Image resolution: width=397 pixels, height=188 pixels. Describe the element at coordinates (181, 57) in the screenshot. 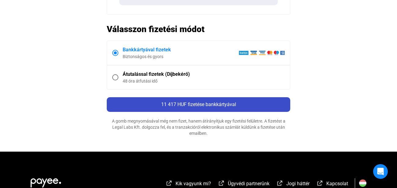

I see `div: Biztonságos és gyors` at that location.